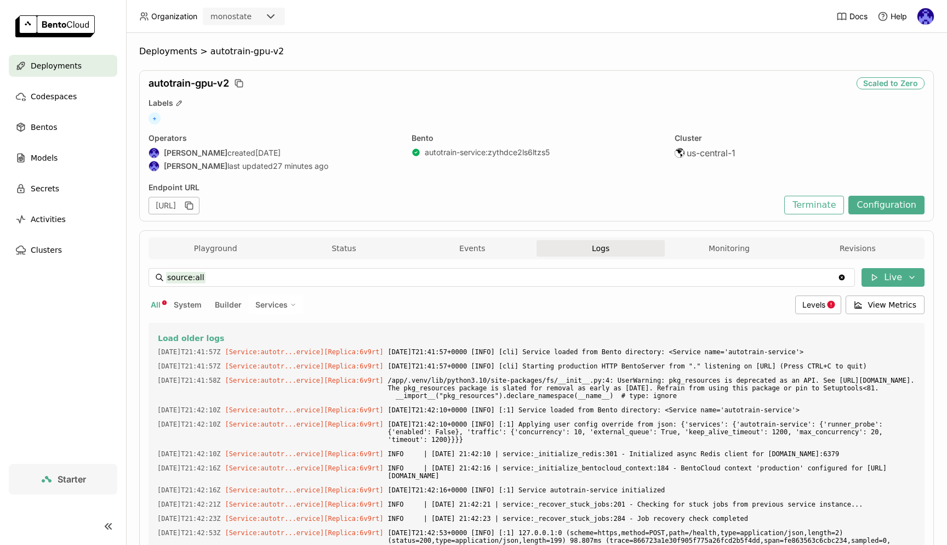 The height and width of the screenshot is (545, 947). What do you see at coordinates (273, 153) in the screenshot?
I see `div: created` at bounding box center [273, 153].